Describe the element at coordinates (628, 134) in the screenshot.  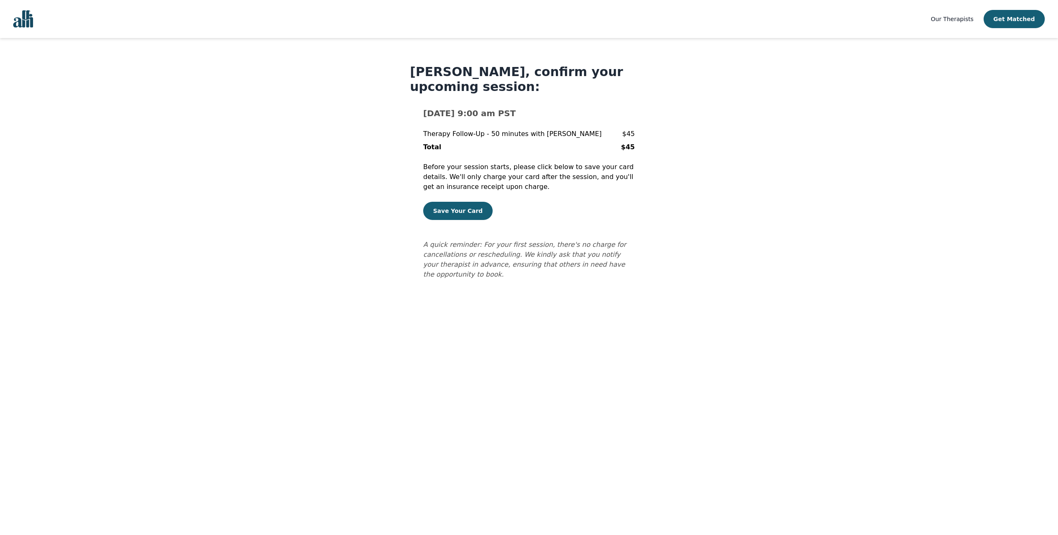
I see `p: $45` at that location.